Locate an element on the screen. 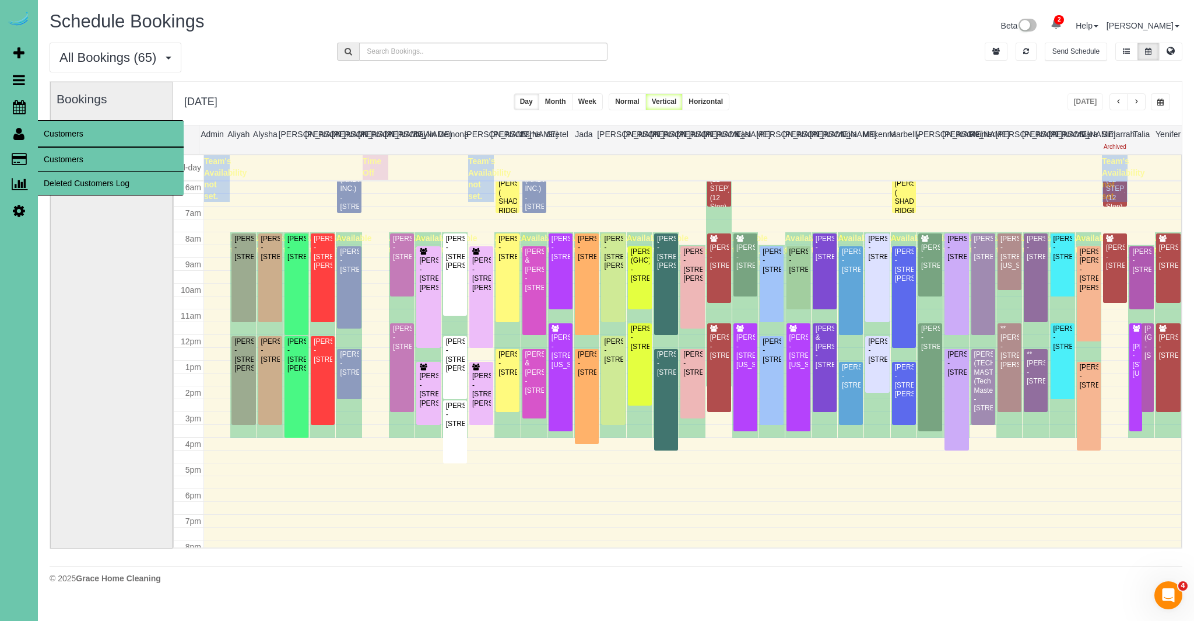 The height and width of the screenshot is (621, 1194). th: Marbelly is located at coordinates (903, 139).